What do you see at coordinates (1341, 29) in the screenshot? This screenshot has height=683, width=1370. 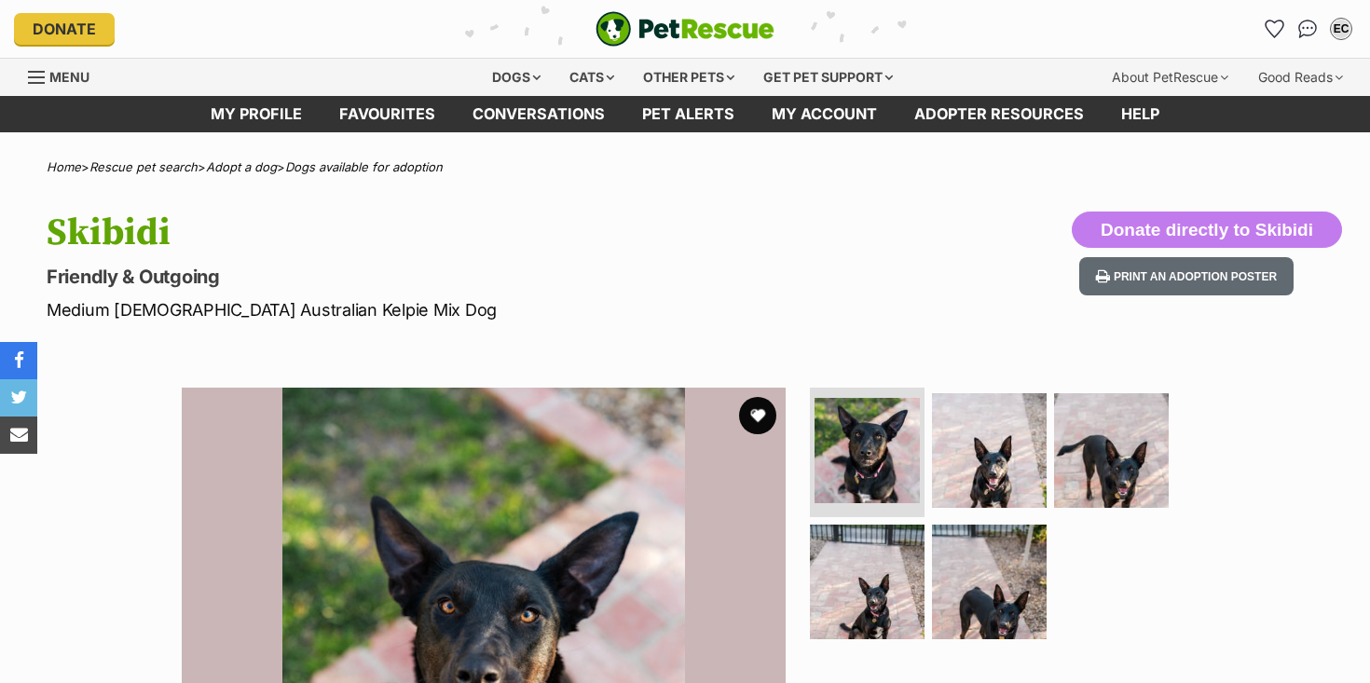 I see `button: My account` at bounding box center [1341, 29].